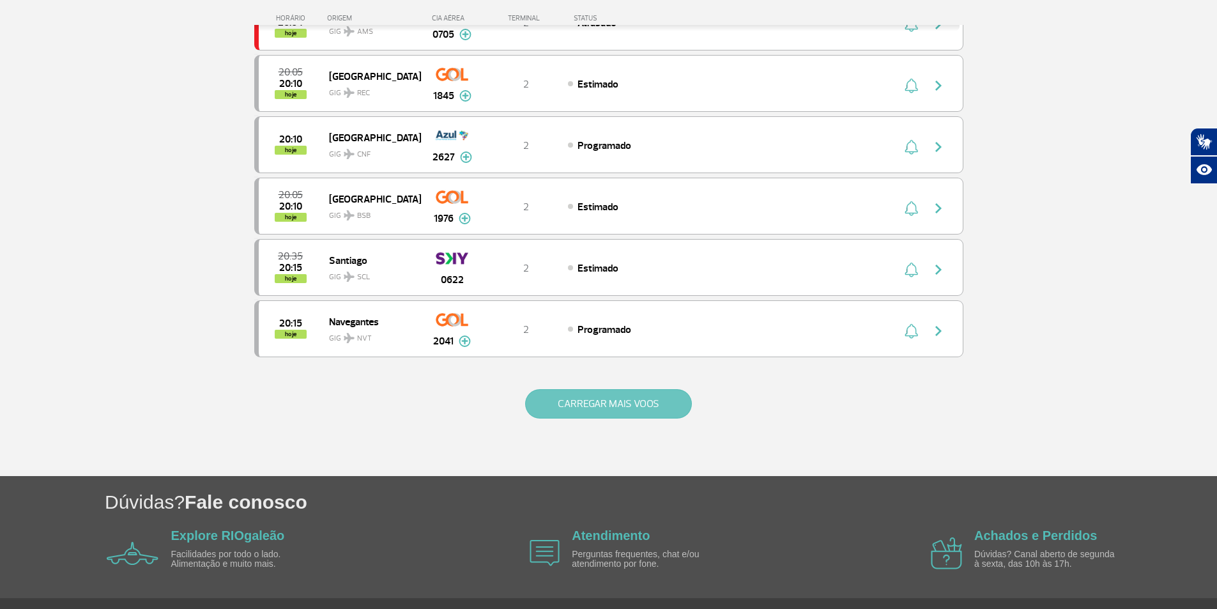 This screenshot has height=609, width=1217. Describe the element at coordinates (611, 535) in the screenshot. I see `a: Atendimento` at that location.